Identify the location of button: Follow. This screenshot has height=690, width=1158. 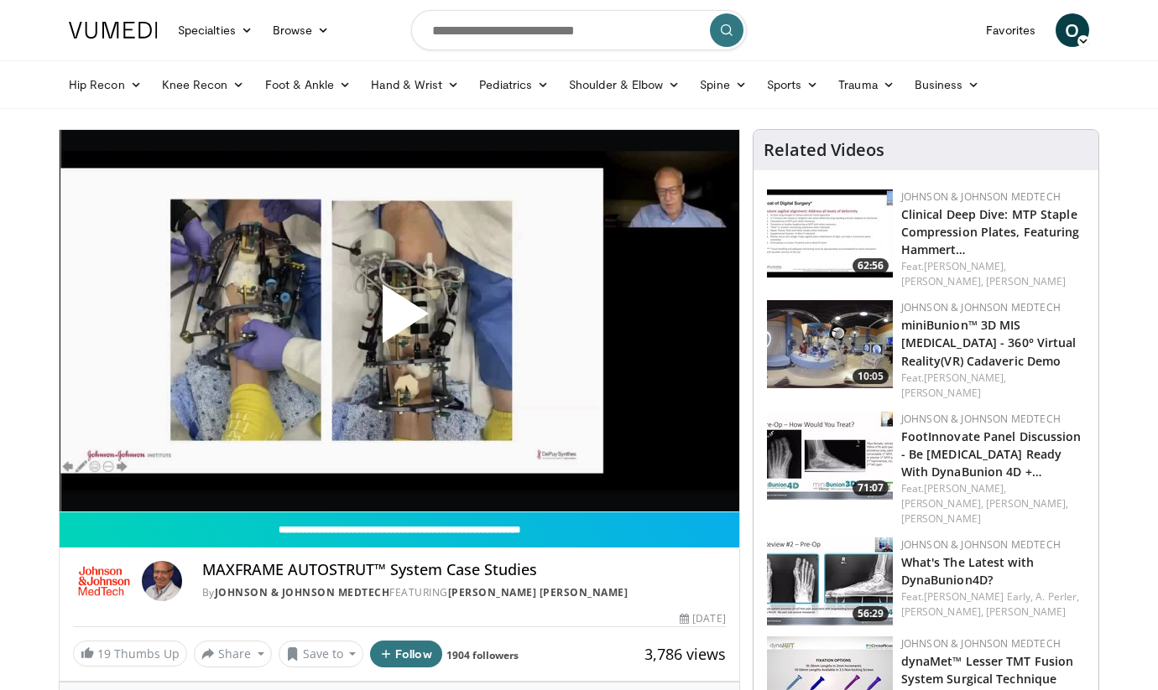
(406, 654).